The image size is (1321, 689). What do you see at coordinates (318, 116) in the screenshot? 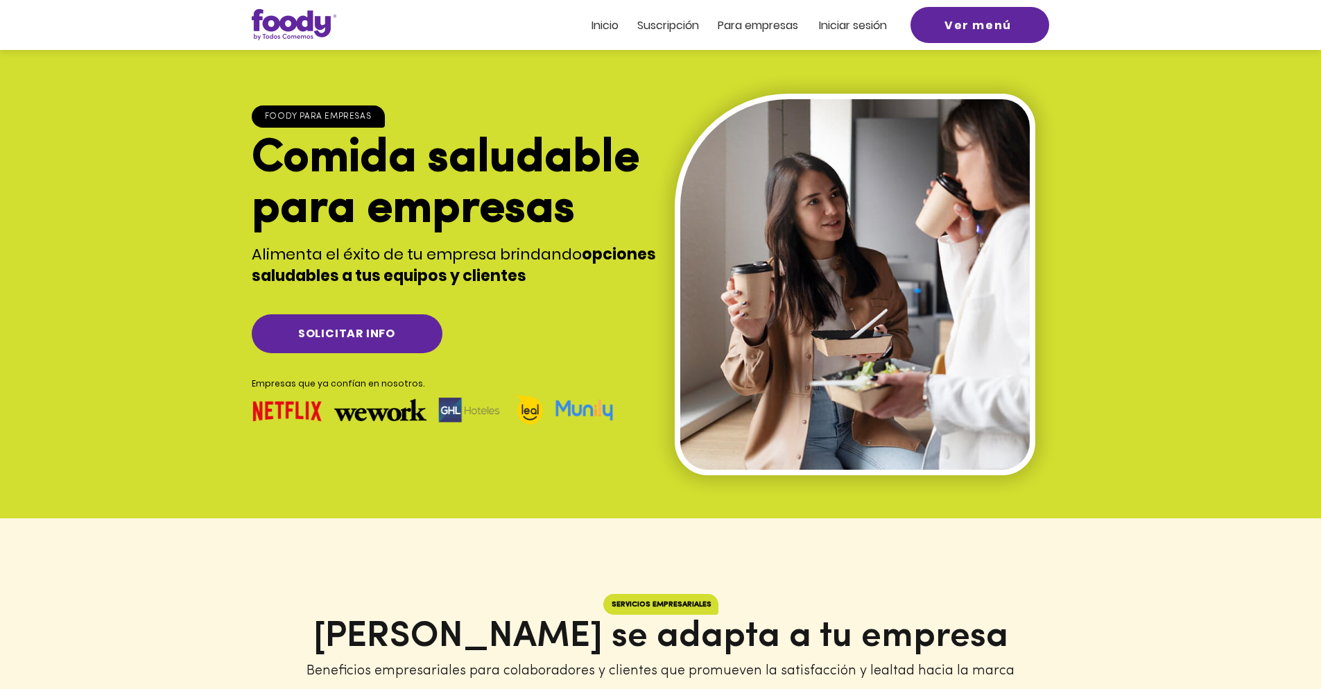
I see `span: Foody para empresas` at bounding box center [318, 116].